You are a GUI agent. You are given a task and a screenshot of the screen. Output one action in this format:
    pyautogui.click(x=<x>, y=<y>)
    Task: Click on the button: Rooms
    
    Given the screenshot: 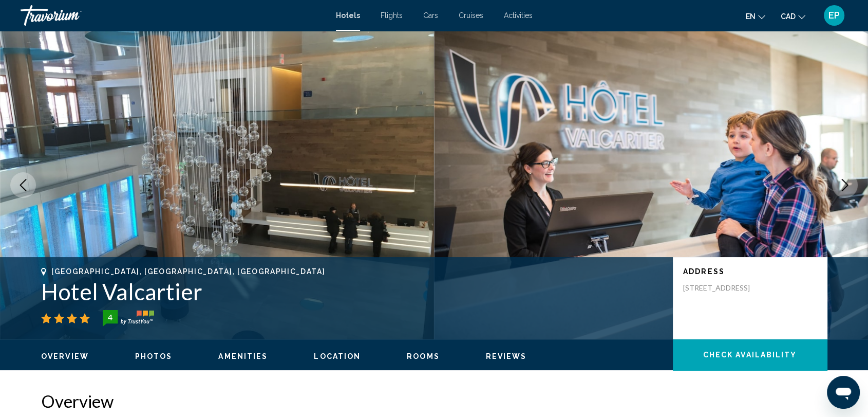 What is the action you would take?
    pyautogui.click(x=423, y=356)
    